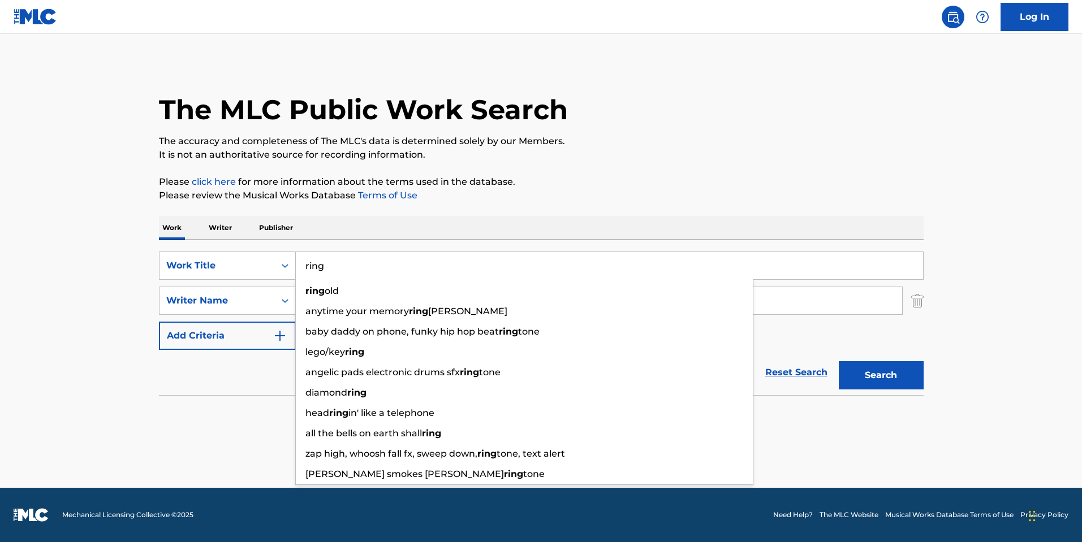 This screenshot has width=1082, height=542. Describe the element at coordinates (357, 311) in the screenshot. I see `span: anytime your memory` at that location.